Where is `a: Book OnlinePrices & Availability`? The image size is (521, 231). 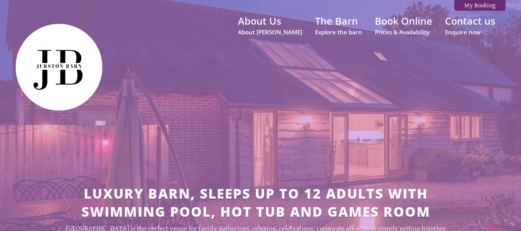 a: Book OnlinePrices & Availability is located at coordinates (404, 25).